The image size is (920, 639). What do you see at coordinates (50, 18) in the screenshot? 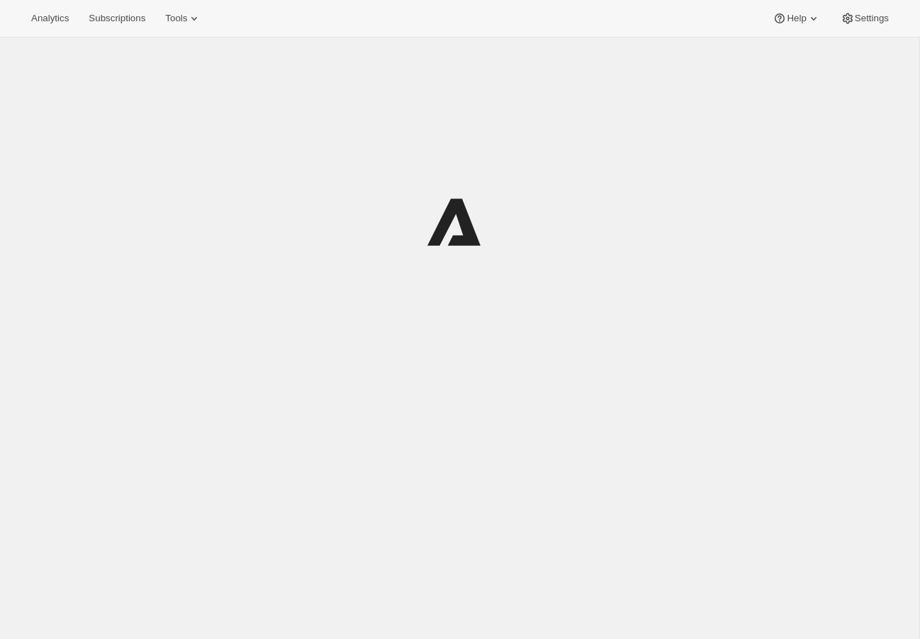
I see `button: Analytics` at bounding box center [50, 18].